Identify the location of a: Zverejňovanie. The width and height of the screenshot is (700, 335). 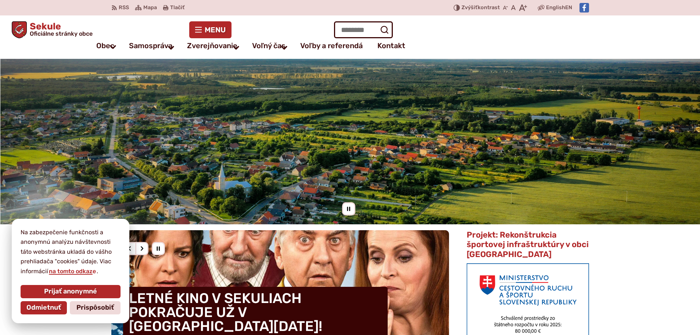
(212, 46).